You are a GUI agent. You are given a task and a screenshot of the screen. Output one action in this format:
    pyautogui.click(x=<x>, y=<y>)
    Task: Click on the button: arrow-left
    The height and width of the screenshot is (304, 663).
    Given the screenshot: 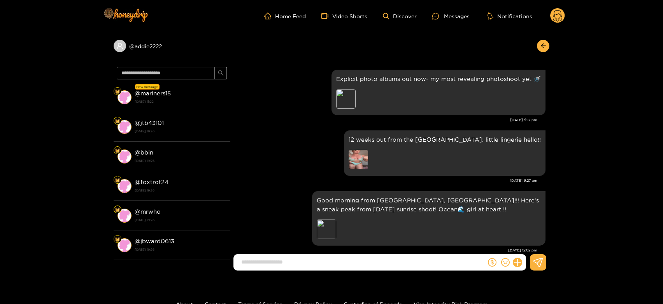 What is the action you would take?
    pyautogui.click(x=544, y=46)
    